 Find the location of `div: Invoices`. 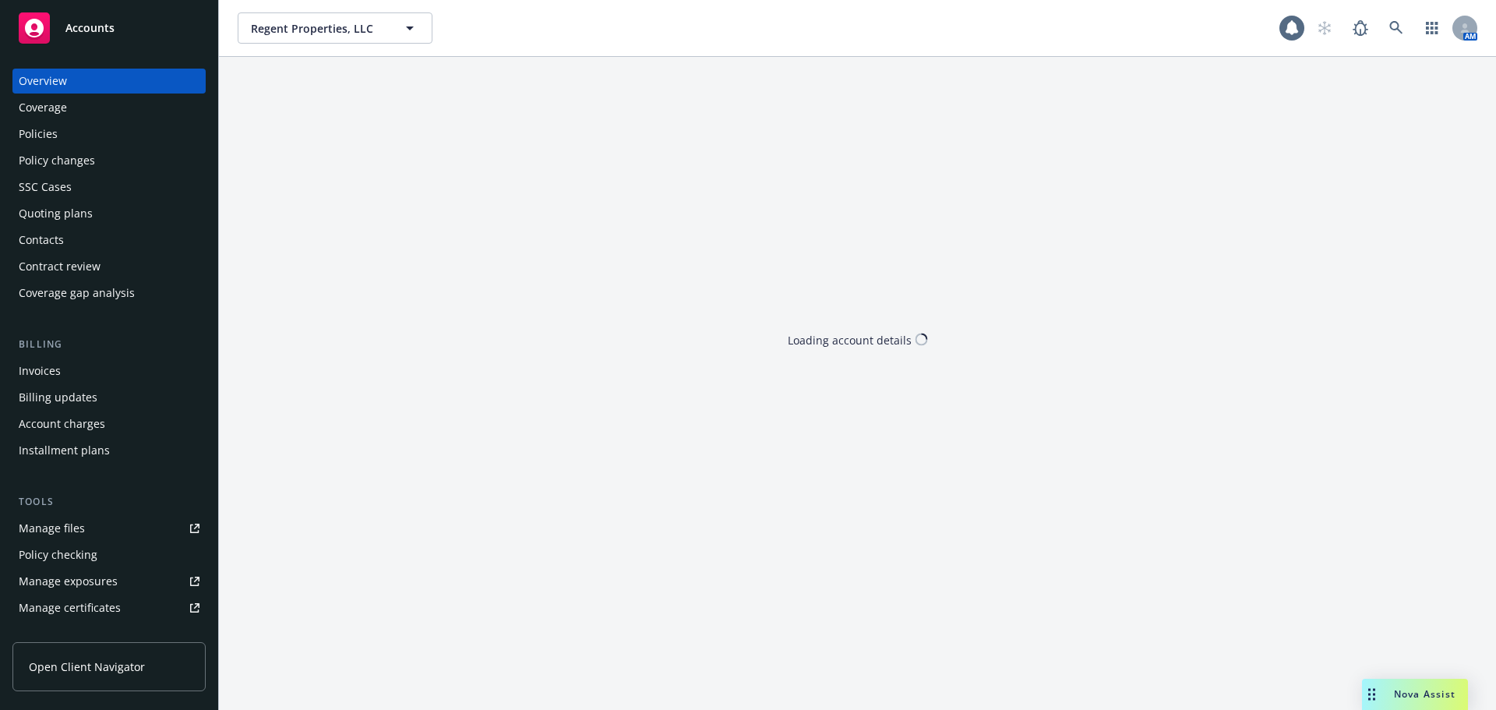

div: Invoices is located at coordinates (40, 371).